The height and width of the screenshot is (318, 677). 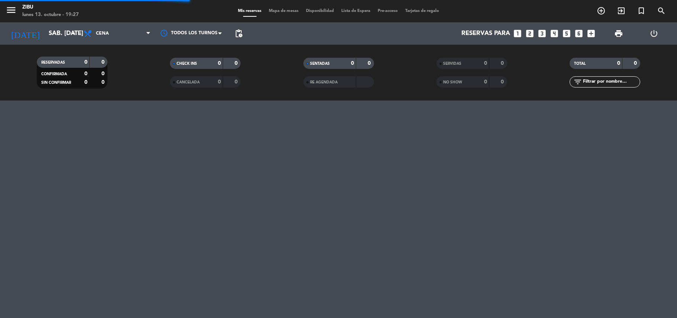 What do you see at coordinates (102, 33) in the screenshot?
I see `span: Cena` at bounding box center [102, 33].